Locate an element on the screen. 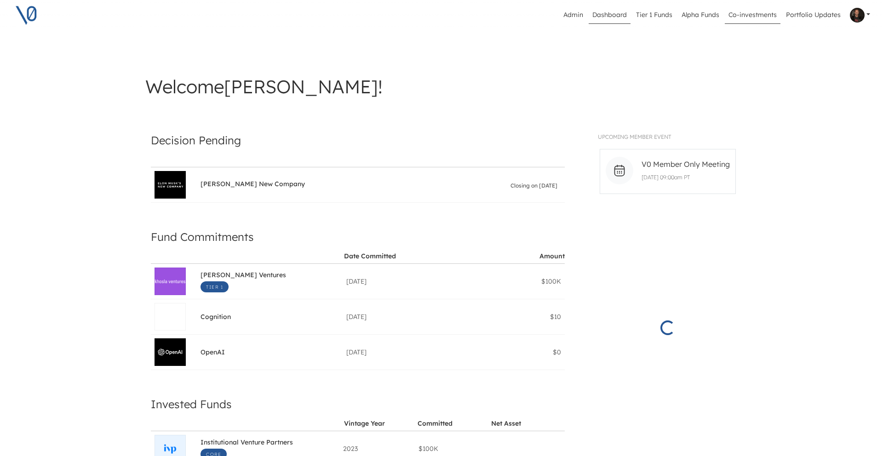 This screenshot has height=456, width=883. a: Portfolio Updates is located at coordinates (813, 15).